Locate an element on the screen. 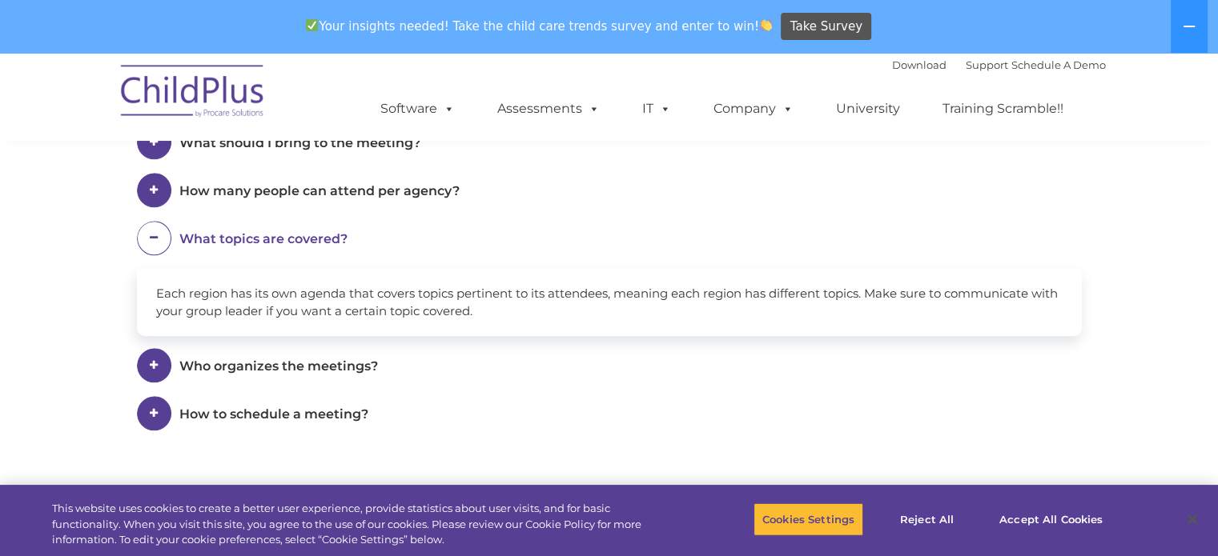  a: Download is located at coordinates (919, 65).